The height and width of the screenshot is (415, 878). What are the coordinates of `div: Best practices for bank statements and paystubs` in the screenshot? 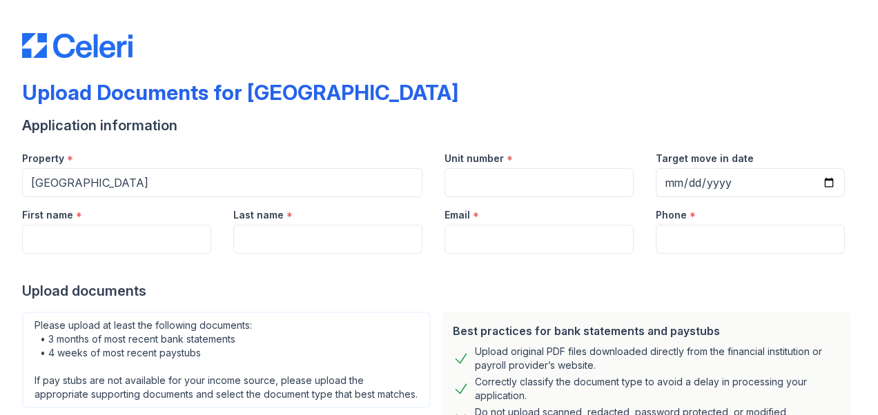 It's located at (646, 331).